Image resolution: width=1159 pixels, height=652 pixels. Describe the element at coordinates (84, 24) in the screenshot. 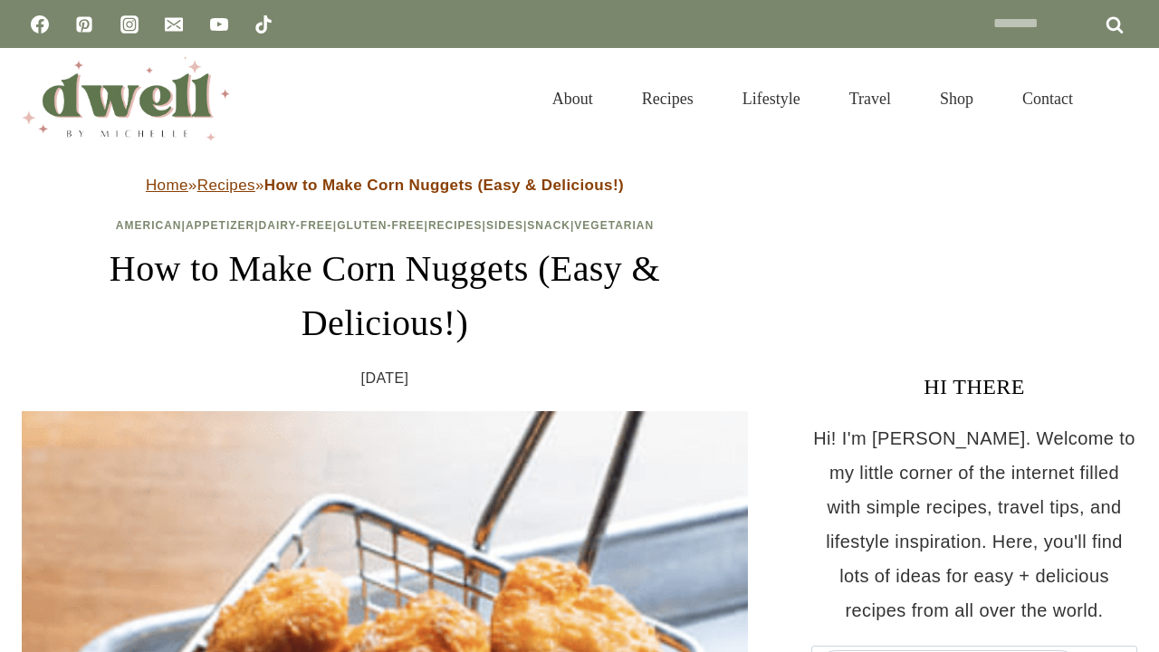

I see `a: Pinterest` at that location.